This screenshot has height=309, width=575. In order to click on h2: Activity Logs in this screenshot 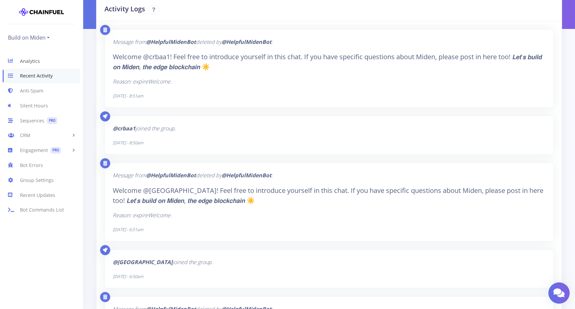, I will do `click(214, 9)`.